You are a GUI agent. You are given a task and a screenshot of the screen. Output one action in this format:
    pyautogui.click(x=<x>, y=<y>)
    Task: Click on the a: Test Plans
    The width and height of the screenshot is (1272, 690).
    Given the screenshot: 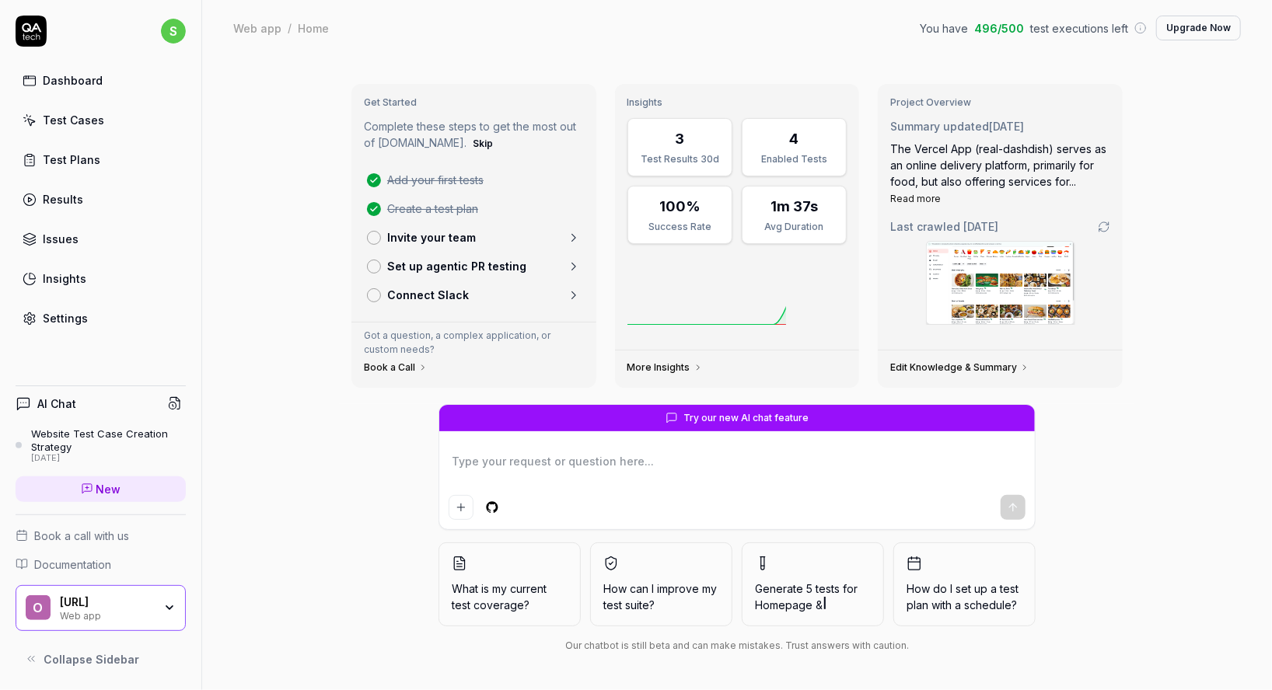 What is the action you would take?
    pyautogui.click(x=100, y=159)
    